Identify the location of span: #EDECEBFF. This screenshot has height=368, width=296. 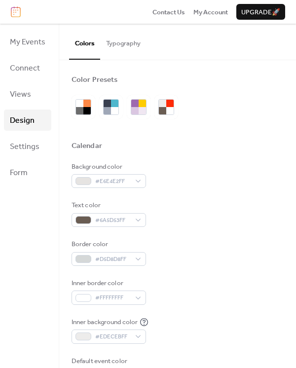
(112, 337).